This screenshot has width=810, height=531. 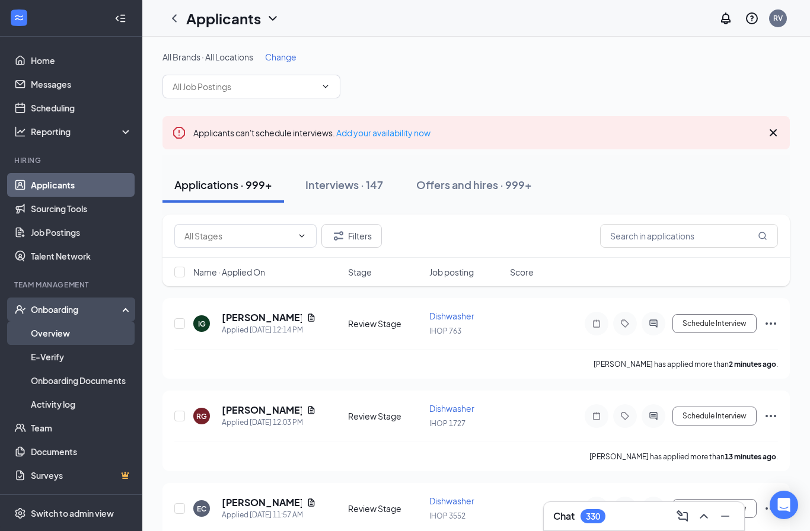 What do you see at coordinates (20, 132) in the screenshot?
I see `svg: Analysis` at bounding box center [20, 132].